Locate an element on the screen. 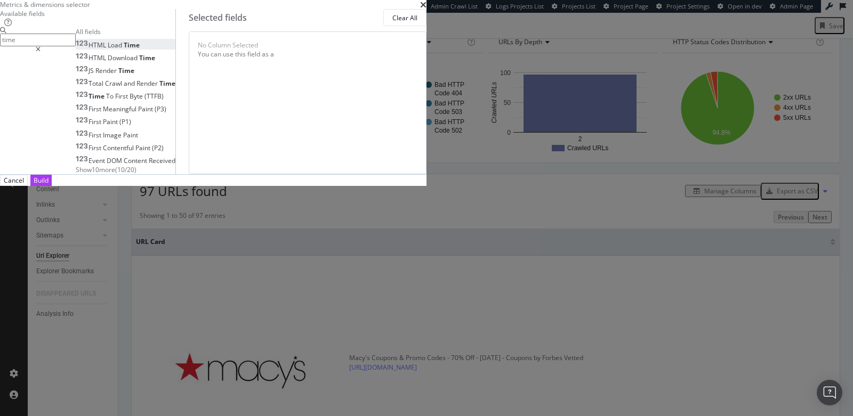 This screenshot has width=853, height=416. div: Build is located at coordinates (41, 180).